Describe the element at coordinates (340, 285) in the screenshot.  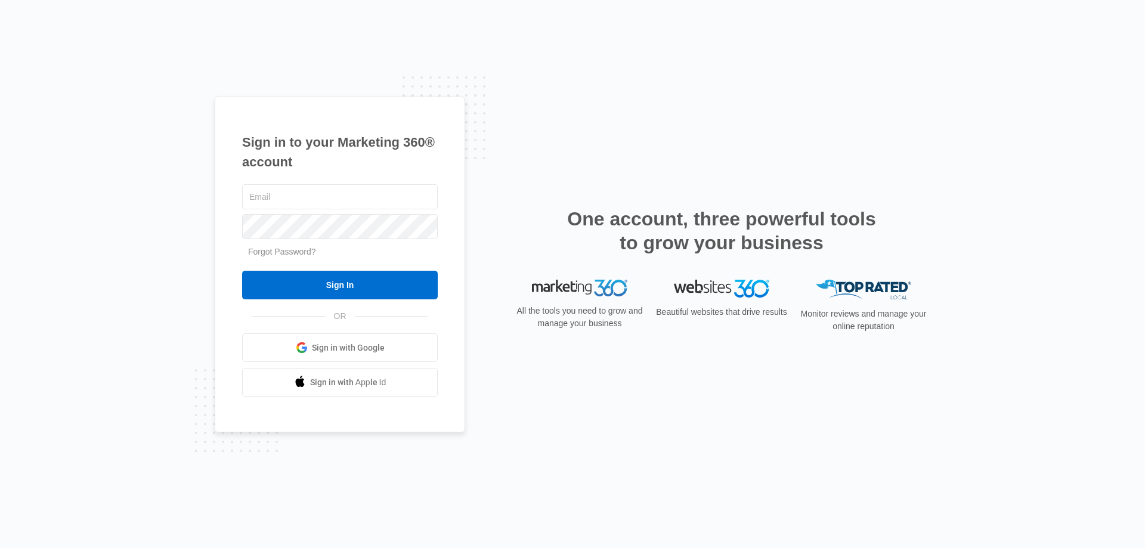
I see `input: Sign In` at that location.